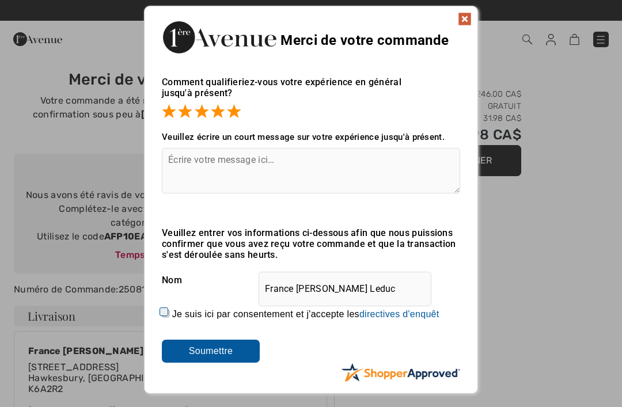 Image resolution: width=622 pixels, height=407 pixels. Describe the element at coordinates (365, 40) in the screenshot. I see `span: Merci de votre commande` at that location.